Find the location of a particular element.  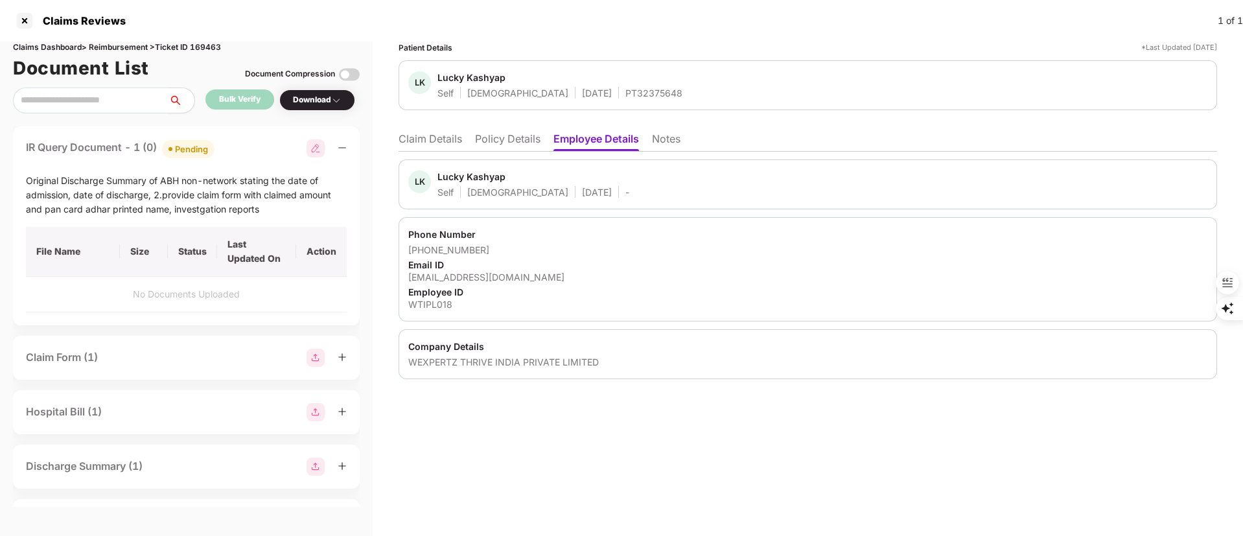

div: Claims Reviews is located at coordinates (80, 21).